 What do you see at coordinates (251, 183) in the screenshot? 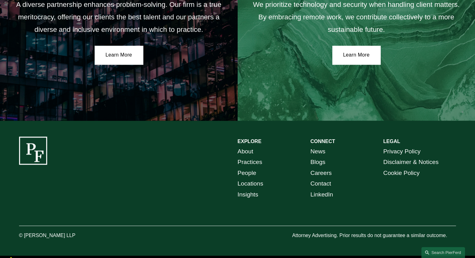
I see `a: Locations` at bounding box center [251, 183].